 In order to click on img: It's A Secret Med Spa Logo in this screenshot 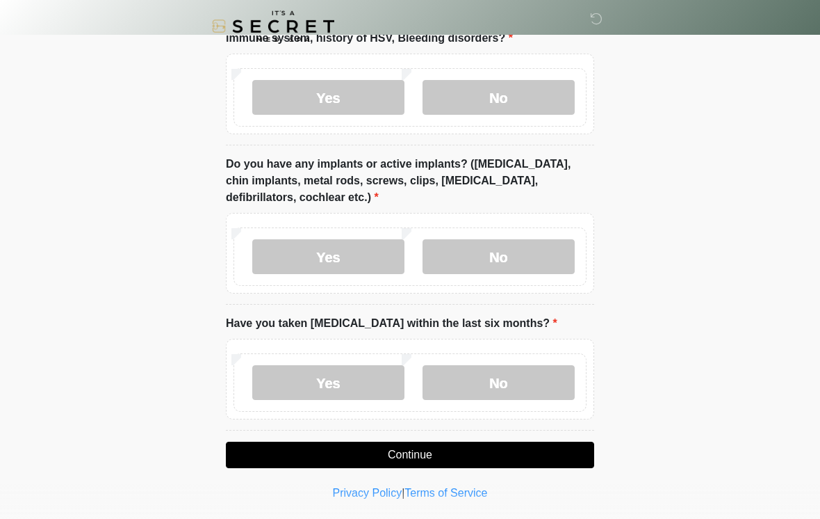, I will do `click(273, 26)`.